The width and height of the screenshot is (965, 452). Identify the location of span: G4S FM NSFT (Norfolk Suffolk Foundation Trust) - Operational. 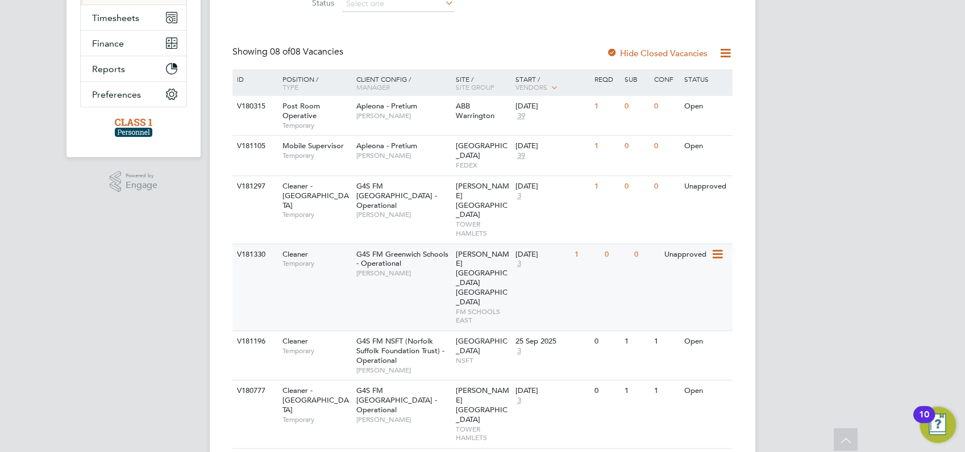
(400, 351).